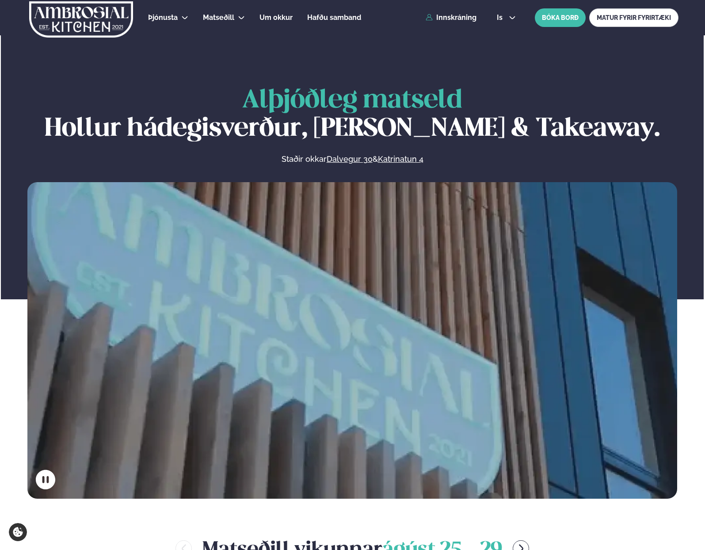 The width and height of the screenshot is (705, 550). Describe the element at coordinates (218, 18) in the screenshot. I see `a: Matseðill` at that location.